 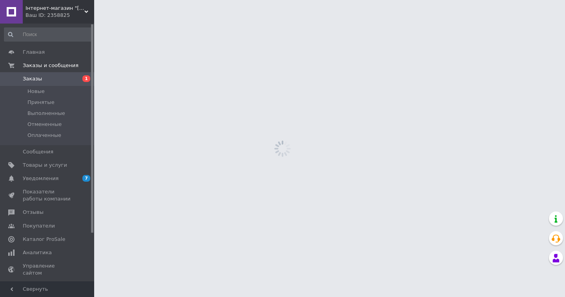 What do you see at coordinates (38, 152) in the screenshot?
I see `span: Сообщения` at bounding box center [38, 152].